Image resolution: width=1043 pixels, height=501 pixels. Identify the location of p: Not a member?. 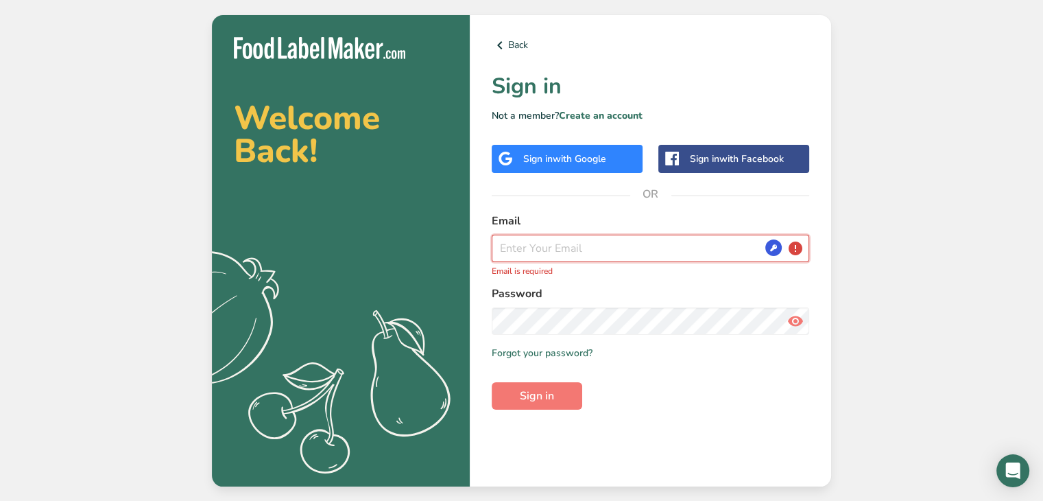
(650, 115).